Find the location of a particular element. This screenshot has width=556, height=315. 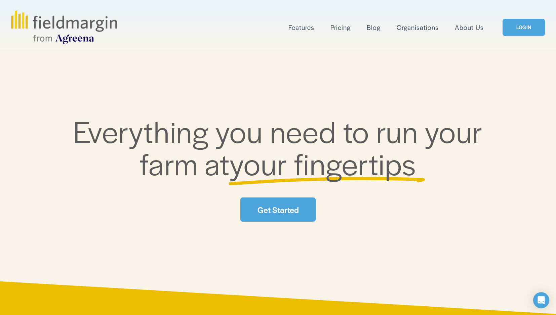

span: Features is located at coordinates (301, 27).